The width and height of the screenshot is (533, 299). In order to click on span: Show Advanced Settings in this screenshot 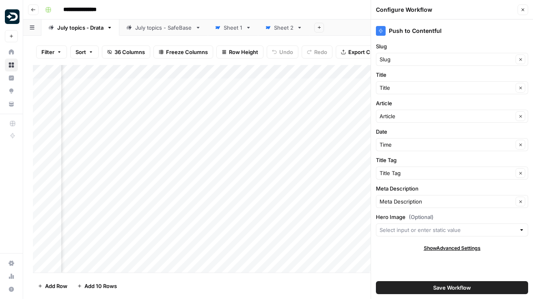, I will do `click(452, 248)`.